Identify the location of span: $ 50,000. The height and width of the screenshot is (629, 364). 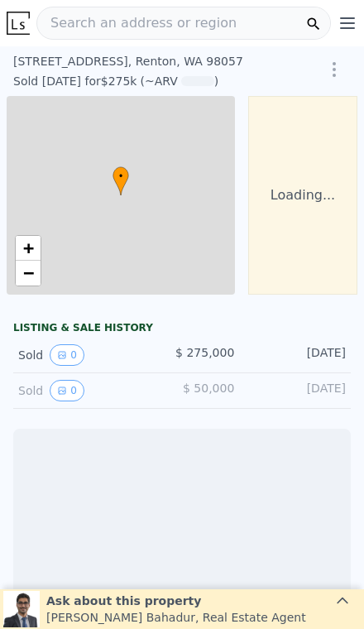
(209, 388).